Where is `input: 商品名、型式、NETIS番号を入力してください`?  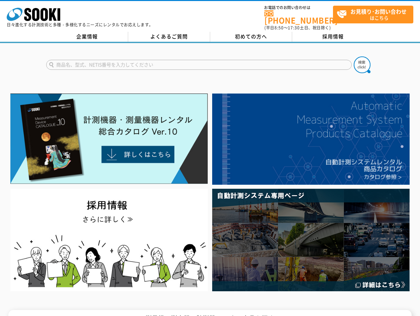
input: 商品名、型式、NETIS番号を入力してください is located at coordinates (199, 65).